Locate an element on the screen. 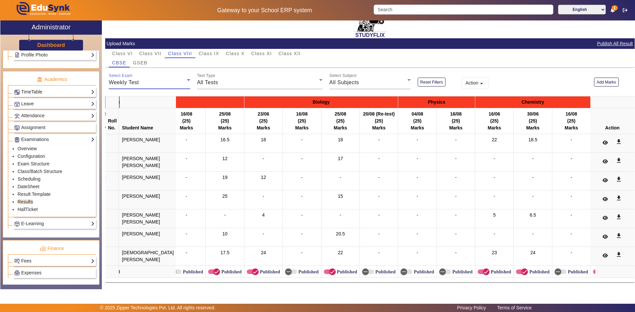 This screenshot has width=635, height=312. span: 16.5 is located at coordinates (224, 140).